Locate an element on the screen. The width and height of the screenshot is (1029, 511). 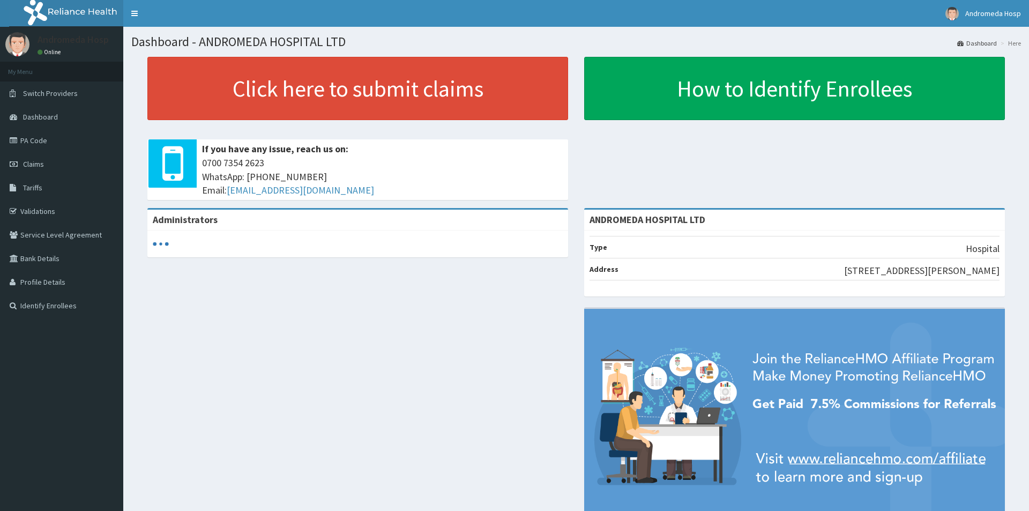
li: Here is located at coordinates (1010, 43).